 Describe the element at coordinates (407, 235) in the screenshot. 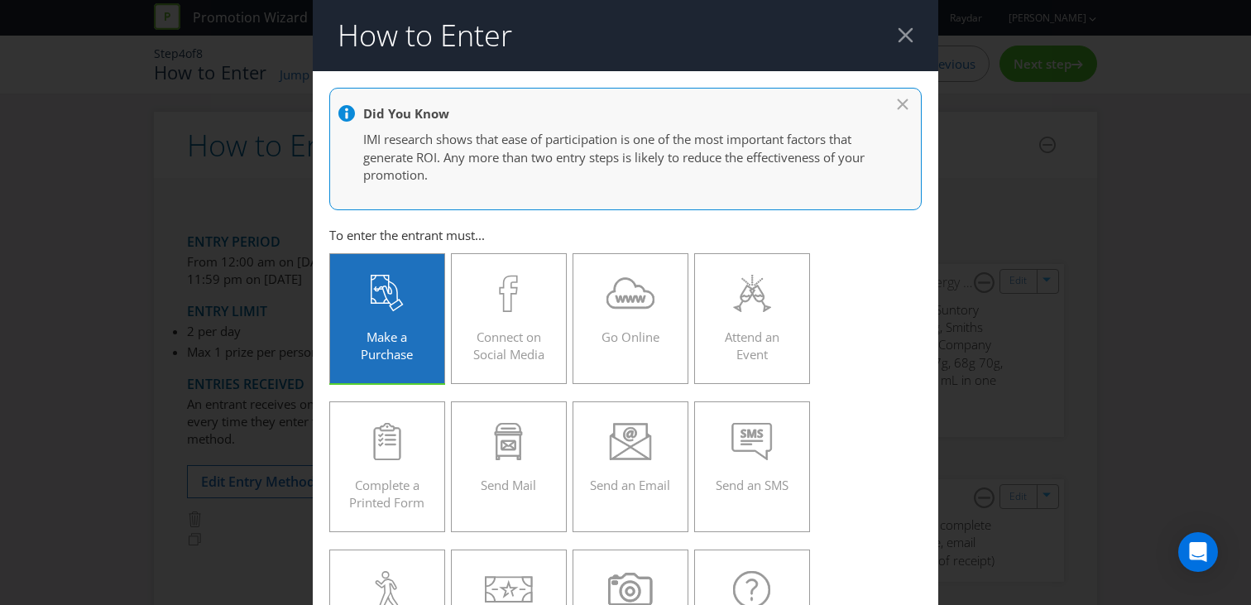

I see `span: To enter the entrant must...` at that location.